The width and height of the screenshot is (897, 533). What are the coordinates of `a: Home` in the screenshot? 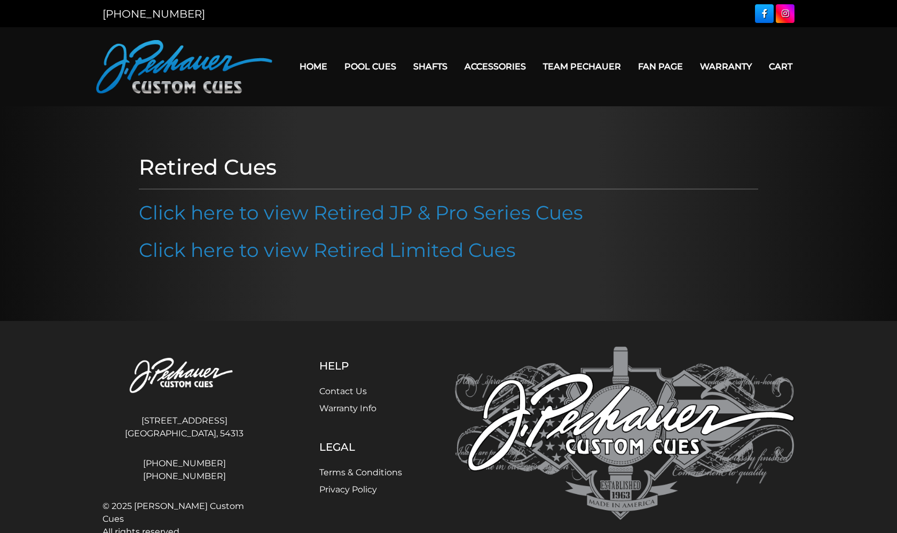 It's located at (313, 66).